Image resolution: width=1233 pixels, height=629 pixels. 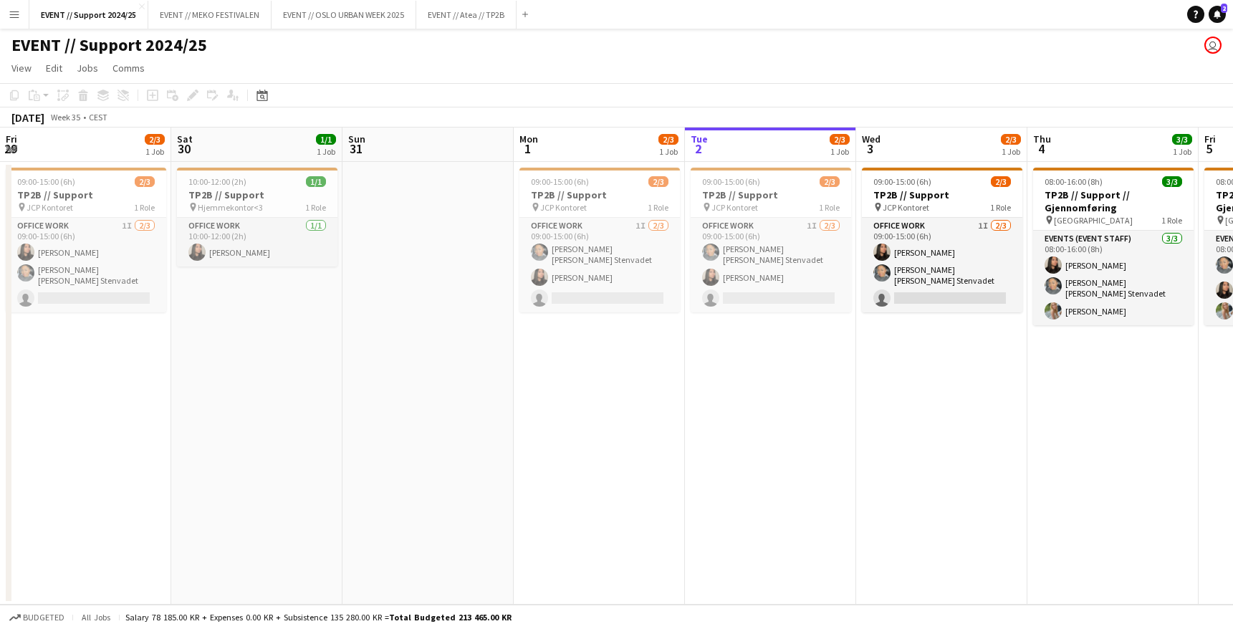 I want to click on button: EVENT // Atea // TP2B, so click(x=466, y=14).